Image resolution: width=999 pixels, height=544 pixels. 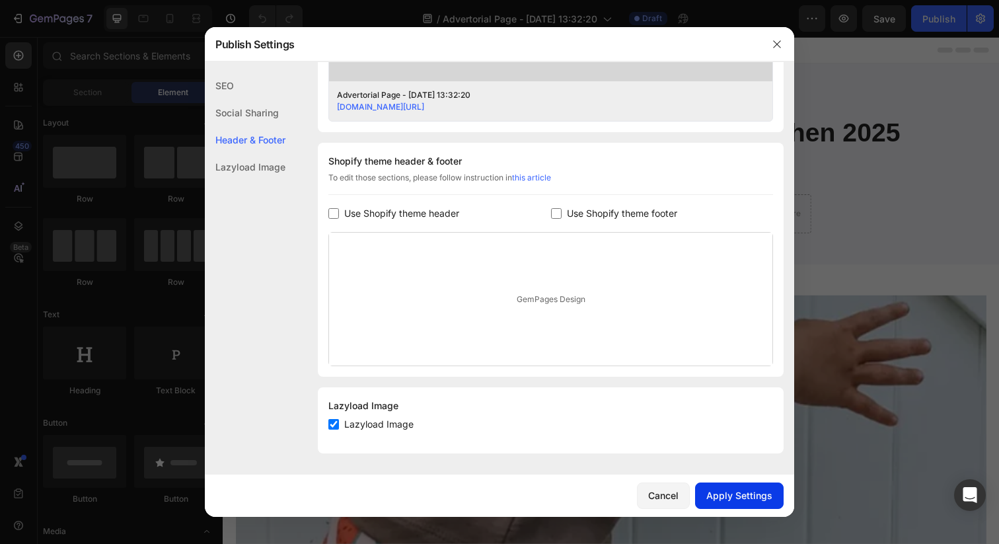 What do you see at coordinates (245, 85) in the screenshot?
I see `div: SEO` at bounding box center [245, 85].